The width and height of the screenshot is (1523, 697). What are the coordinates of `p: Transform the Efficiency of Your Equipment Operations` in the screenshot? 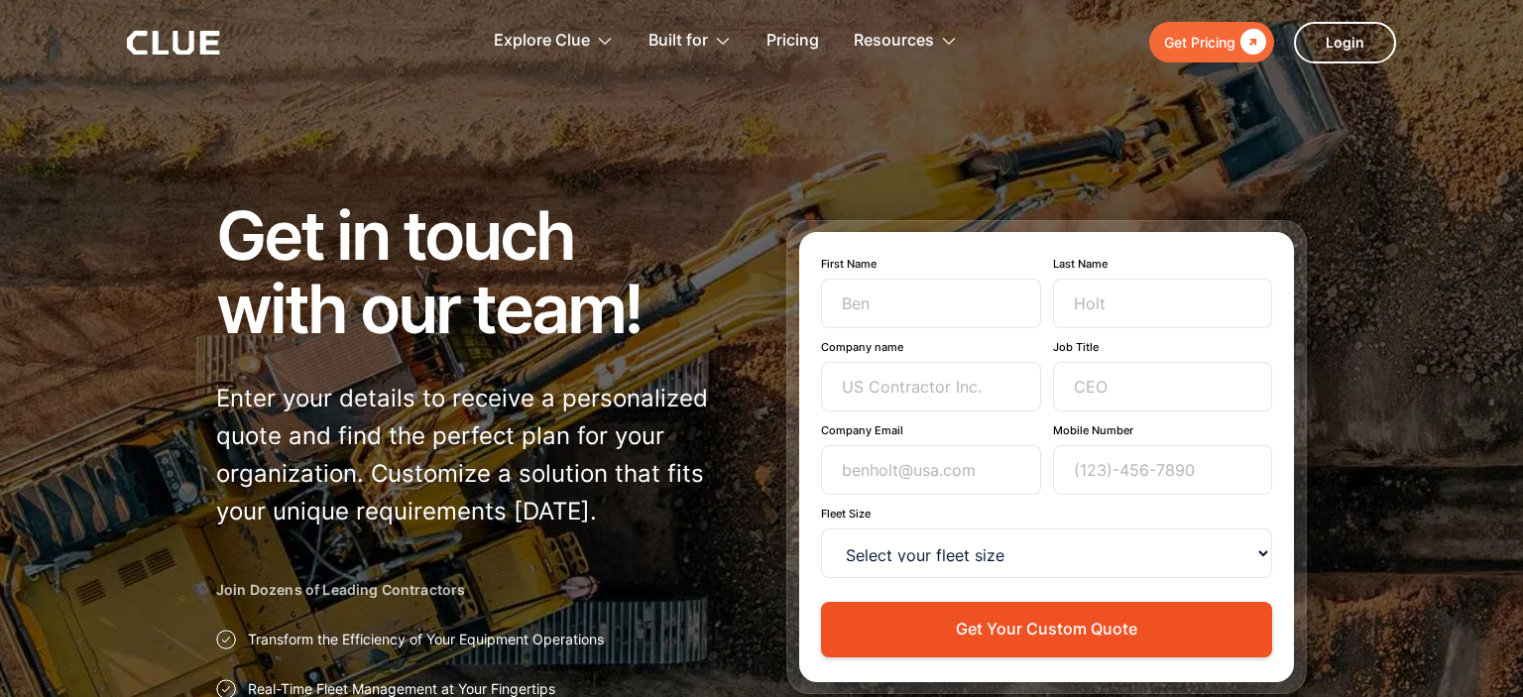 It's located at (425, 640).